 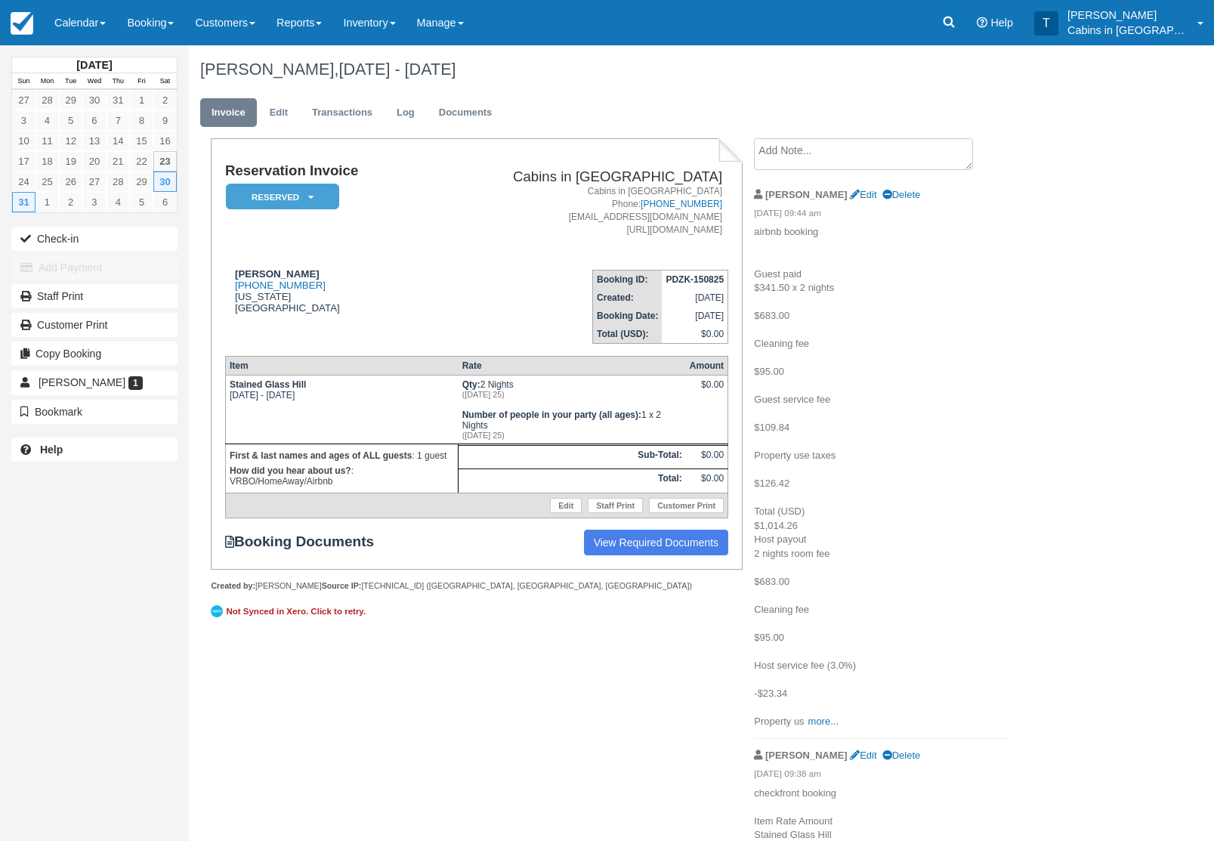 I want to click on button: Copy Booking, so click(x=94, y=354).